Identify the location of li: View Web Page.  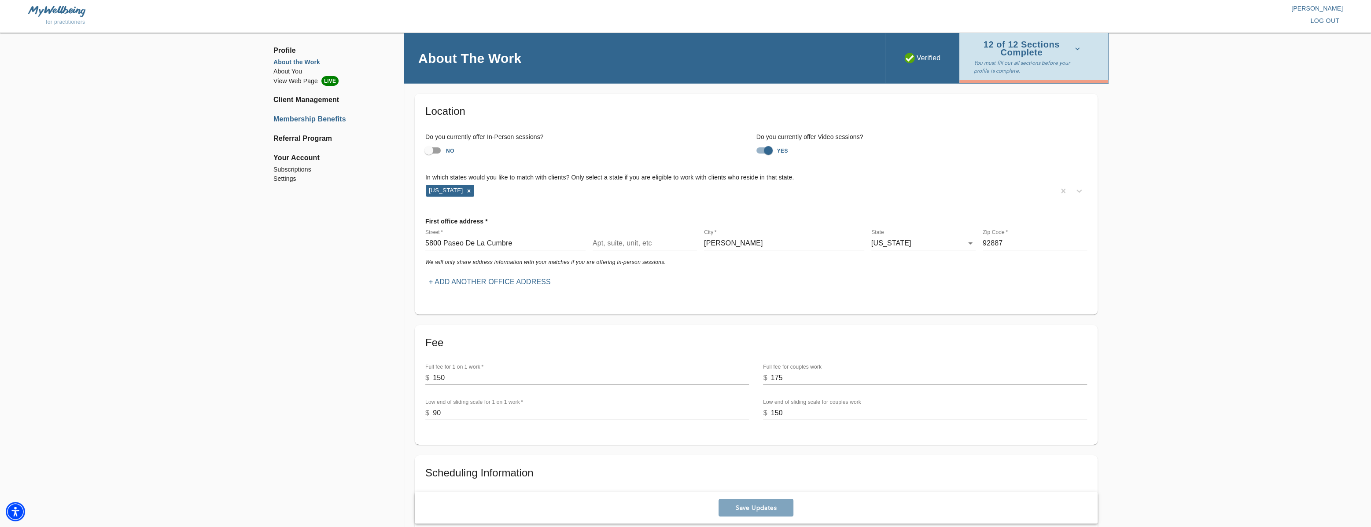
(333, 81).